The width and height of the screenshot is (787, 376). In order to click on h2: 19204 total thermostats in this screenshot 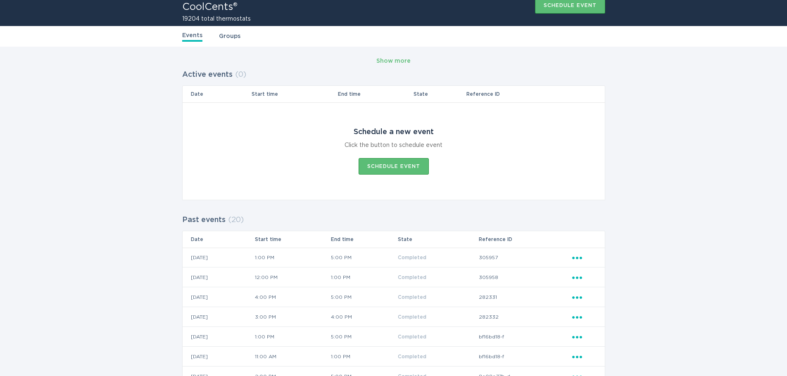, I will do `click(216, 19)`.